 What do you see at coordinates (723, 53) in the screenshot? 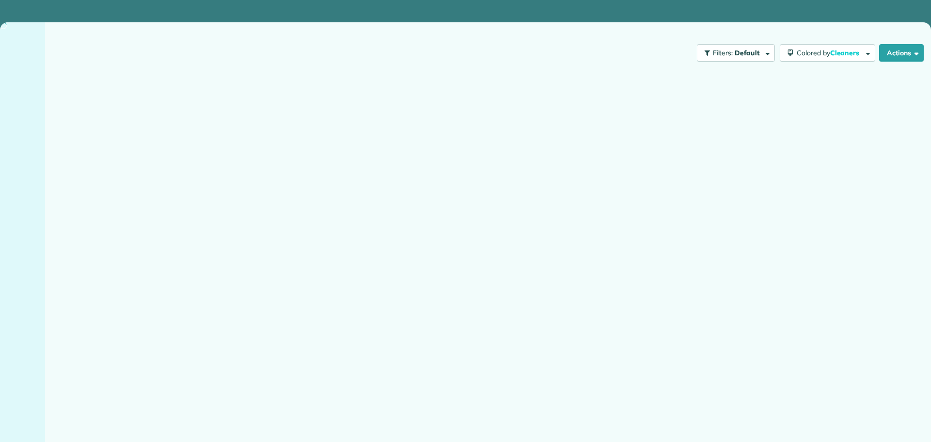
I see `span: Filters:` at bounding box center [723, 53].